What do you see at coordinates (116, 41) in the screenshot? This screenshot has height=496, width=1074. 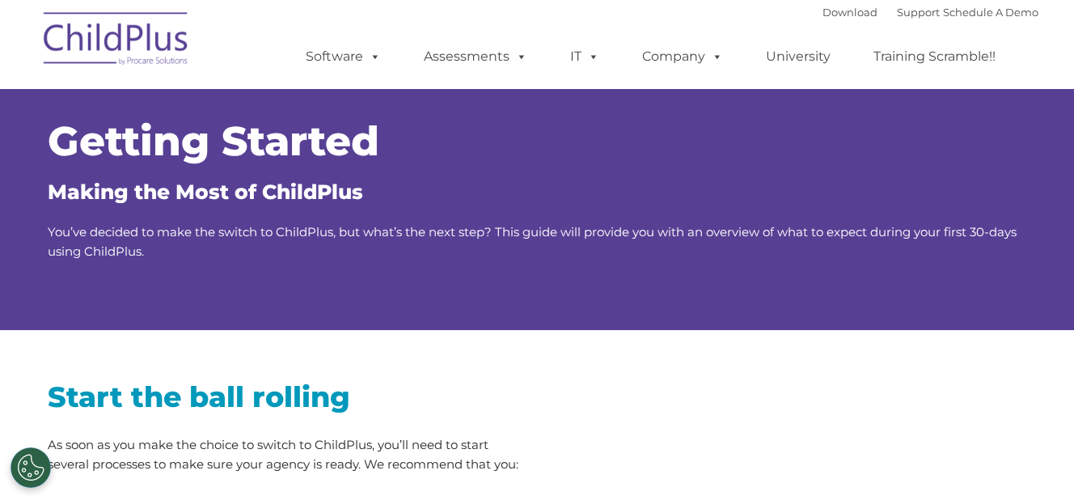 I see `img: ChildPlus by Procare Solutions` at bounding box center [116, 41].